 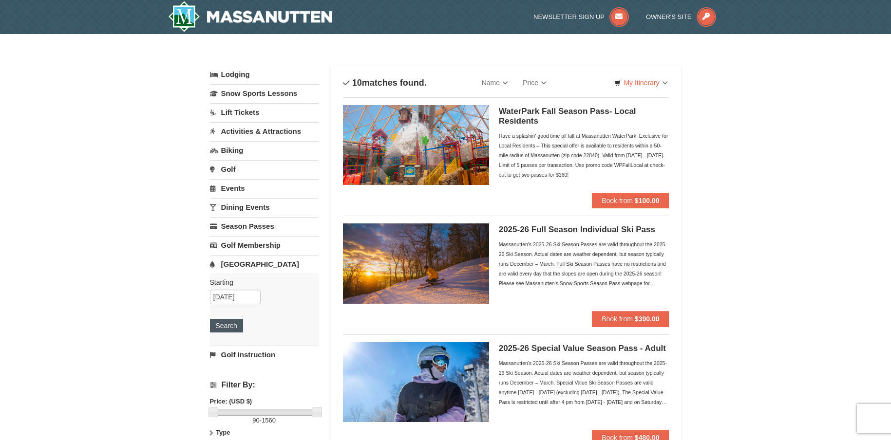 What do you see at coordinates (357, 83) in the screenshot?
I see `span: 10` at bounding box center [357, 83].